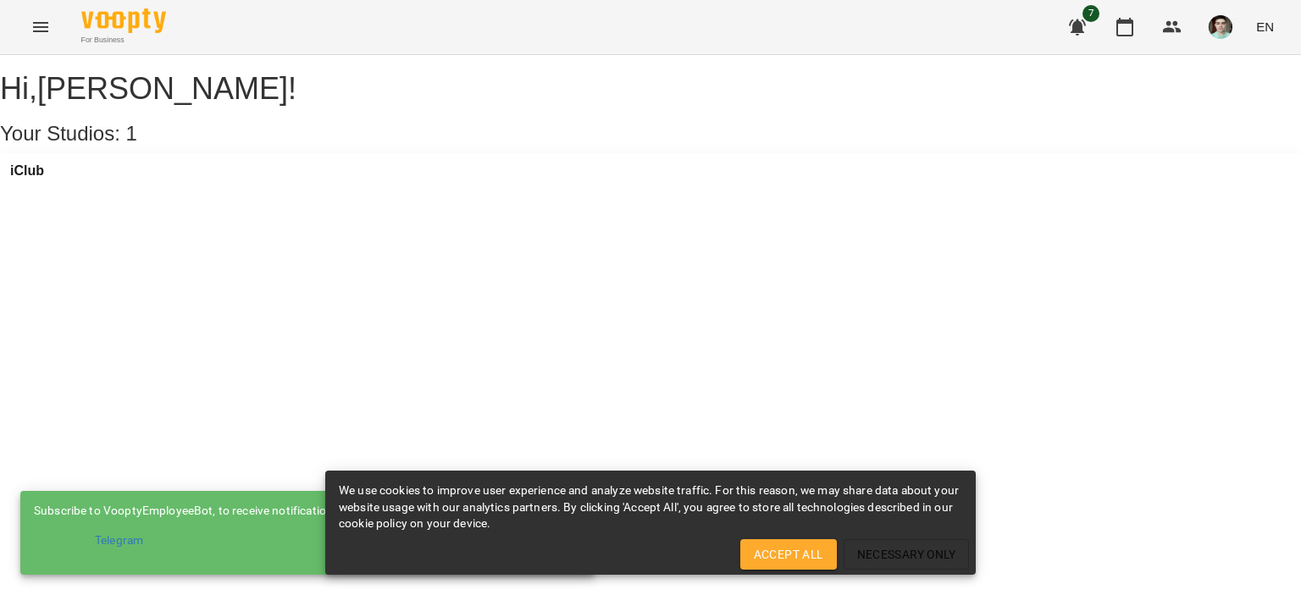 This screenshot has height=595, width=1301. Describe the element at coordinates (131, 133) in the screenshot. I see `span: 1` at that location.